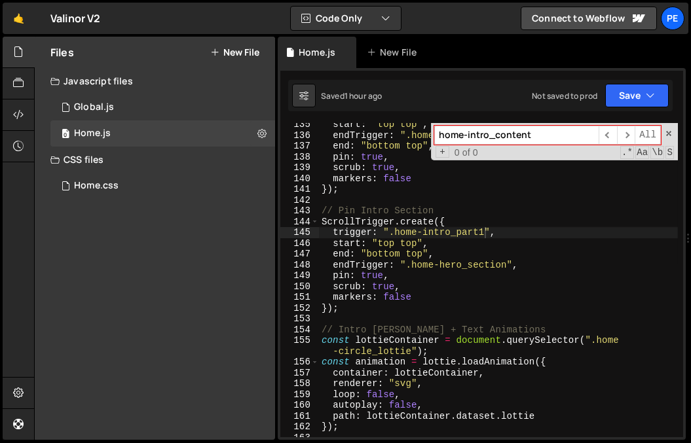 Image resolution: width=691 pixels, height=443 pixels. What do you see at coordinates (299, 297) in the screenshot?
I see `div: 151` at bounding box center [299, 297].